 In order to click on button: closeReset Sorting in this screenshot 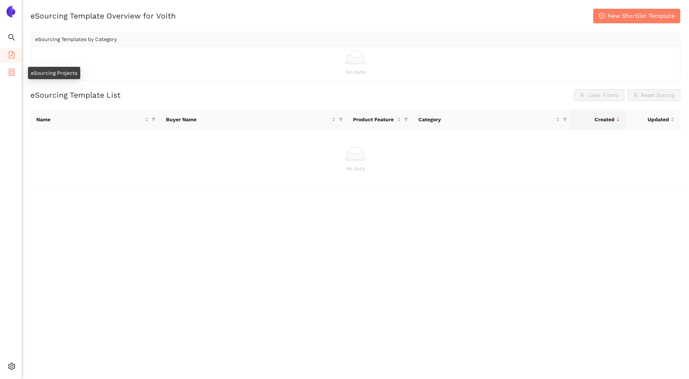, I will do `click(654, 95)`.